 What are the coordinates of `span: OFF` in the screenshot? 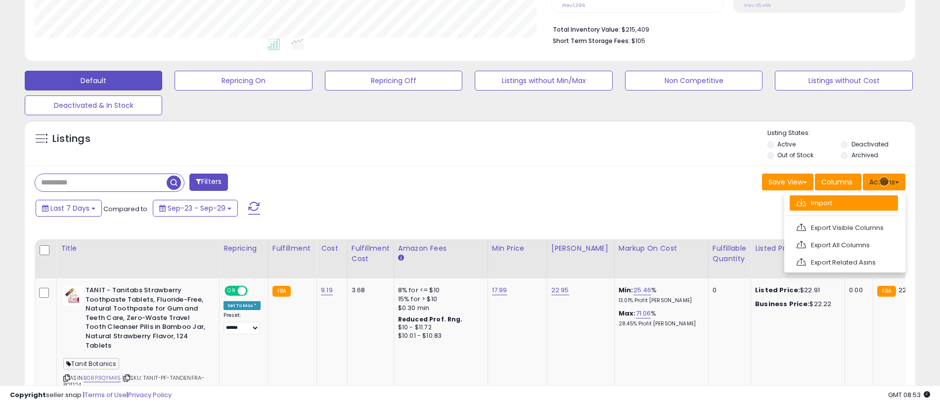 It's located at (254, 291).